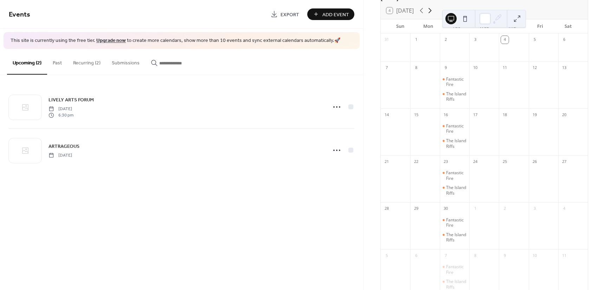 Image resolution: width=605 pixels, height=290 pixels. What do you see at coordinates (336, 14) in the screenshot?
I see `span: Add Event` at bounding box center [336, 14].